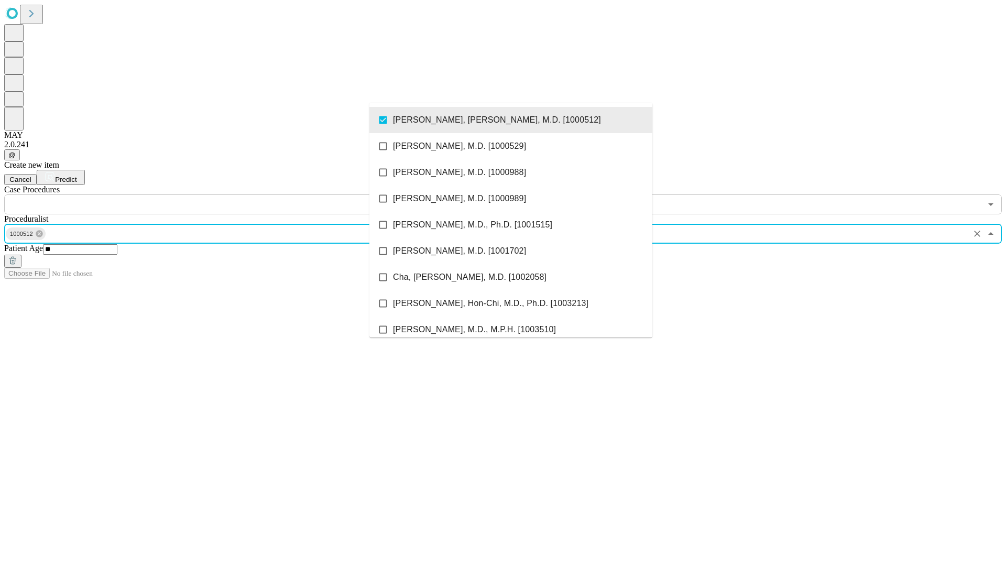  Describe the element at coordinates (991, 204) in the screenshot. I see `button: Open` at that location.